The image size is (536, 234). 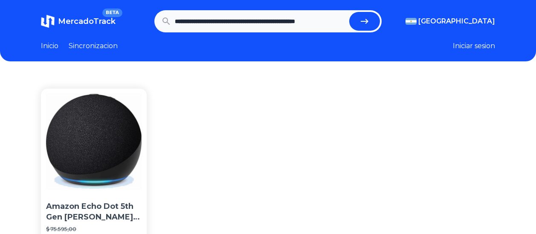 What do you see at coordinates (78, 21) in the screenshot?
I see `a: MercadoTrackBETA` at bounding box center [78, 21].